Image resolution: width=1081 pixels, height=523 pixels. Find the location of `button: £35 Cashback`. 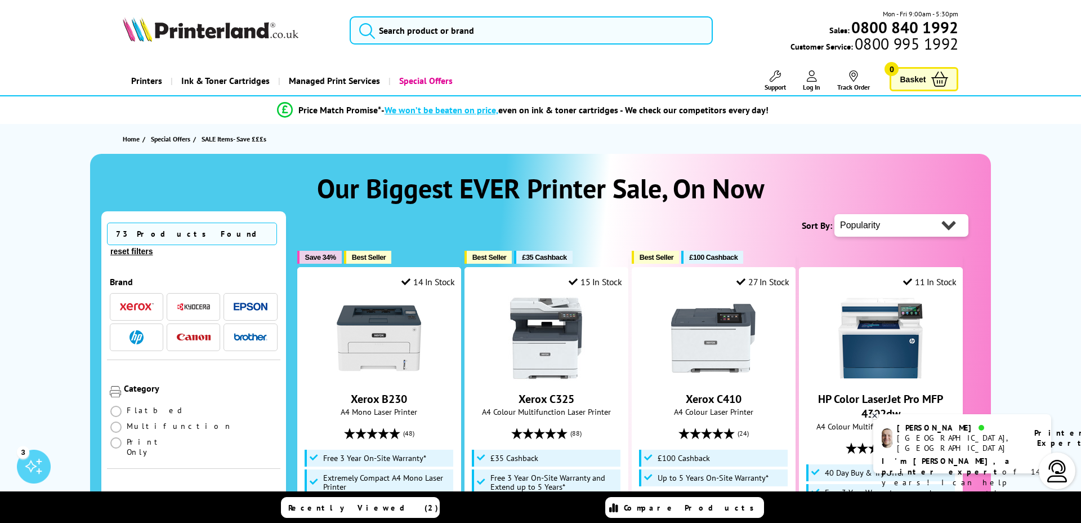

button: £35 Cashback is located at coordinates (543, 257).